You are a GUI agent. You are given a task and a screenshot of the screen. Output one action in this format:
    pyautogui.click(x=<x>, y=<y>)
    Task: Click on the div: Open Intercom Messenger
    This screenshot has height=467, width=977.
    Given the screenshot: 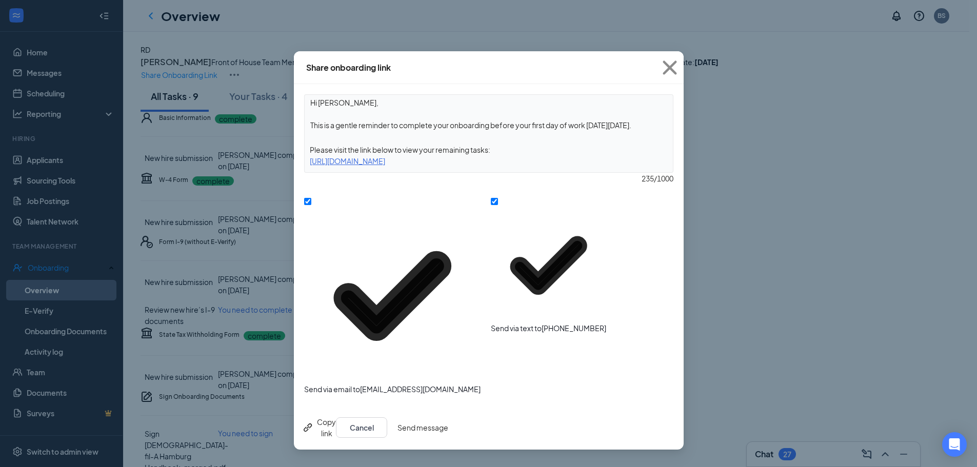 What is the action you would take?
    pyautogui.click(x=955, y=445)
    